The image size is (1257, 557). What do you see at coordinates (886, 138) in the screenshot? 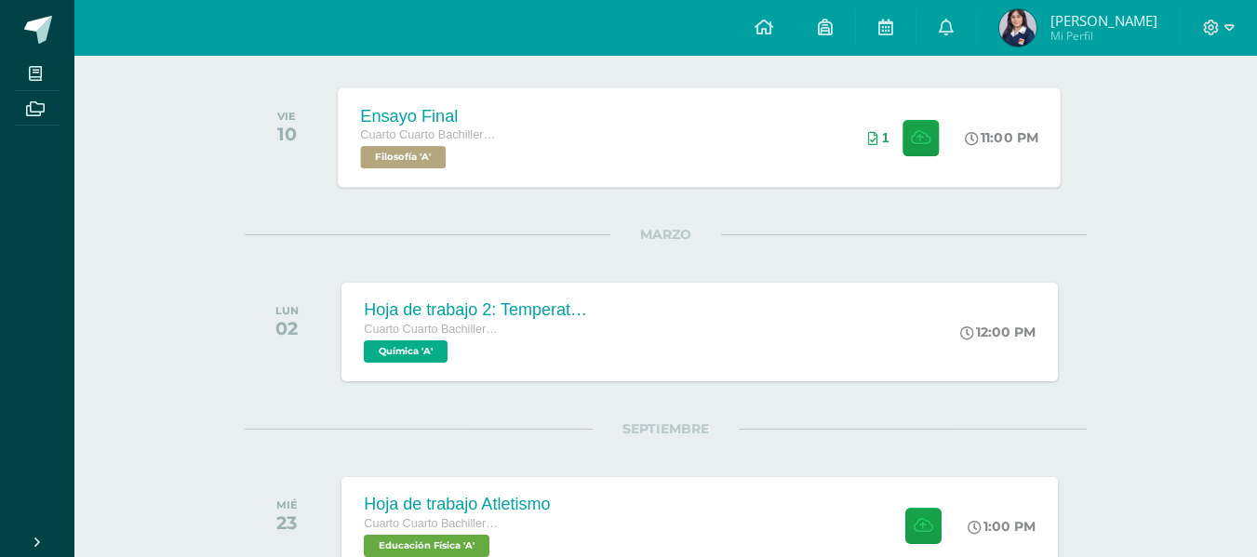
I see `span: 1` at bounding box center [886, 138].